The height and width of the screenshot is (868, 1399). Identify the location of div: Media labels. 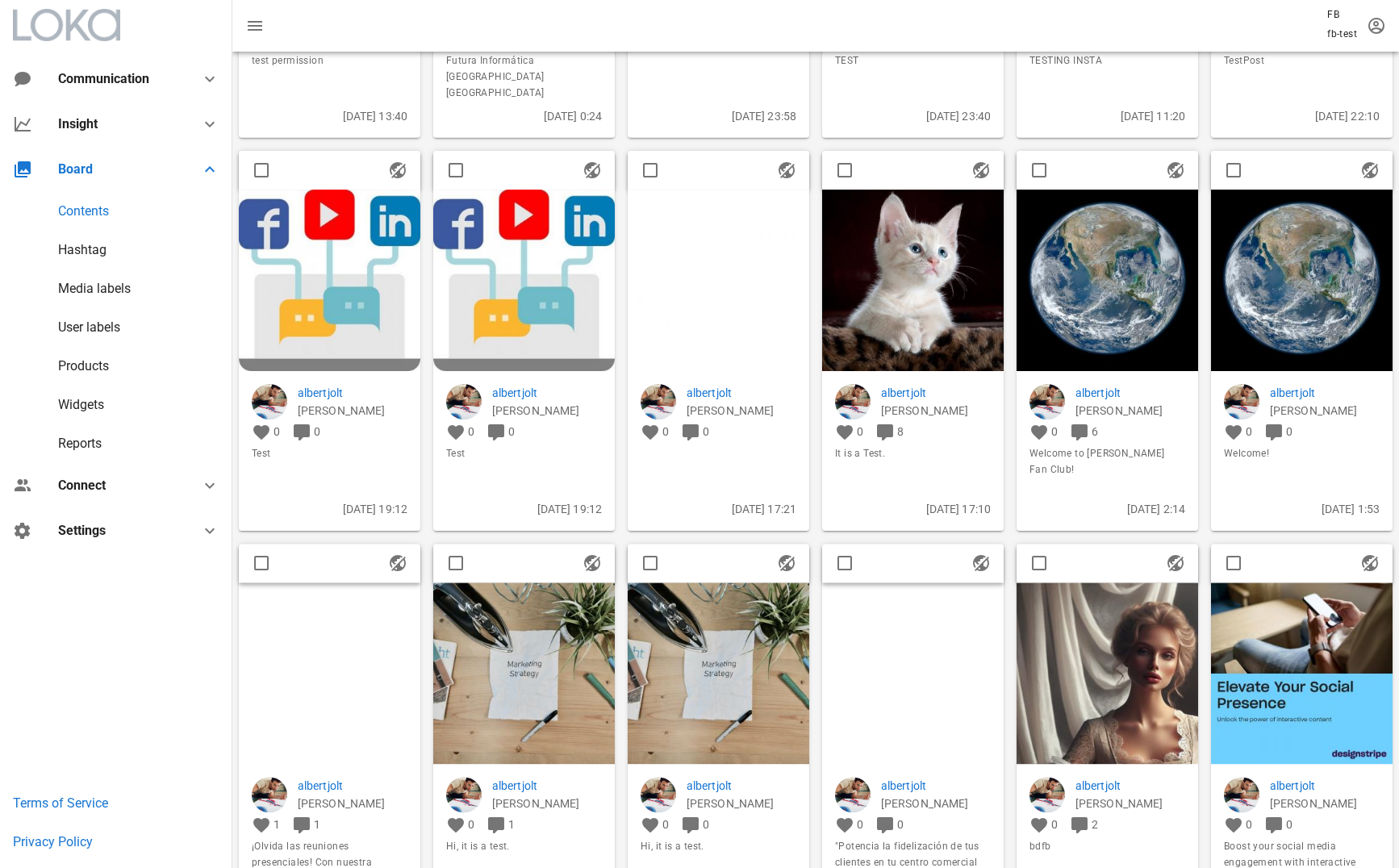
(95, 288).